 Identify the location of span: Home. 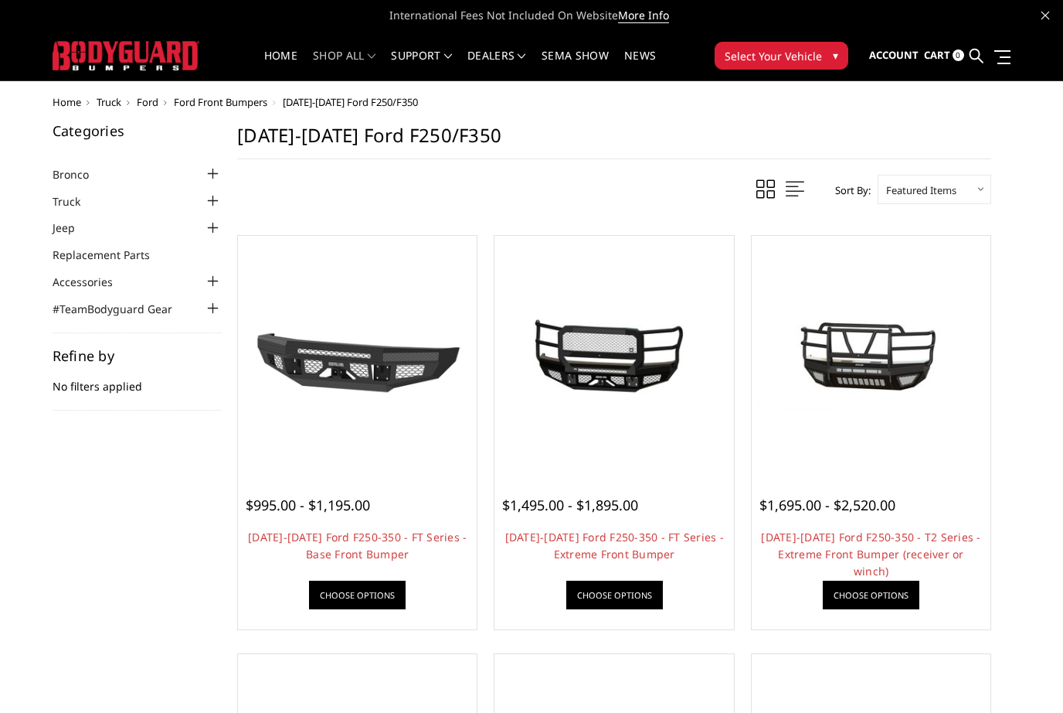
(66, 102).